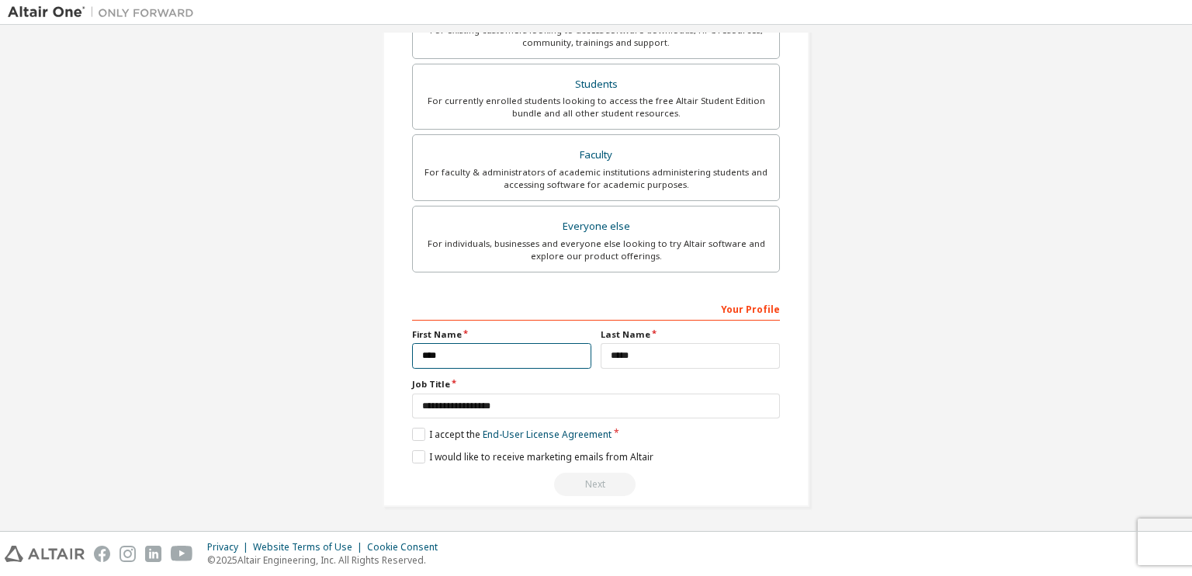 Image resolution: width=1192 pixels, height=576 pixels. Describe the element at coordinates (596, 155) in the screenshot. I see `div: Faculty` at that location.